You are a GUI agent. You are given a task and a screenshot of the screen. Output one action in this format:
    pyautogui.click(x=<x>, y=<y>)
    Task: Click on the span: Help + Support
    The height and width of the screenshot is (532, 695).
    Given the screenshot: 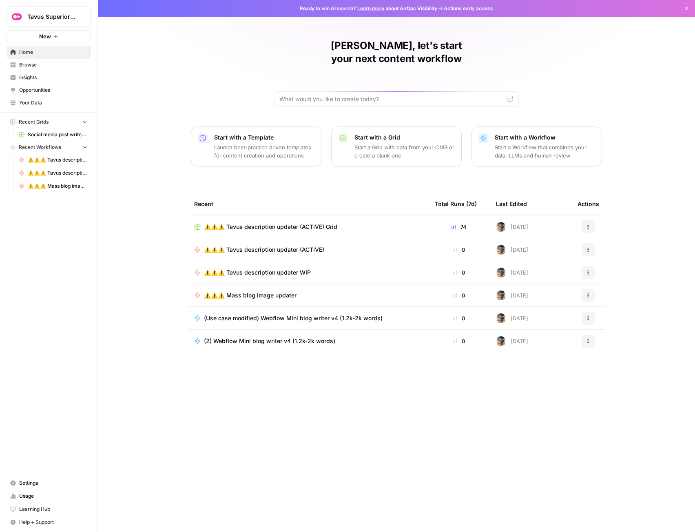 What is the action you would take?
    pyautogui.click(x=53, y=522)
    